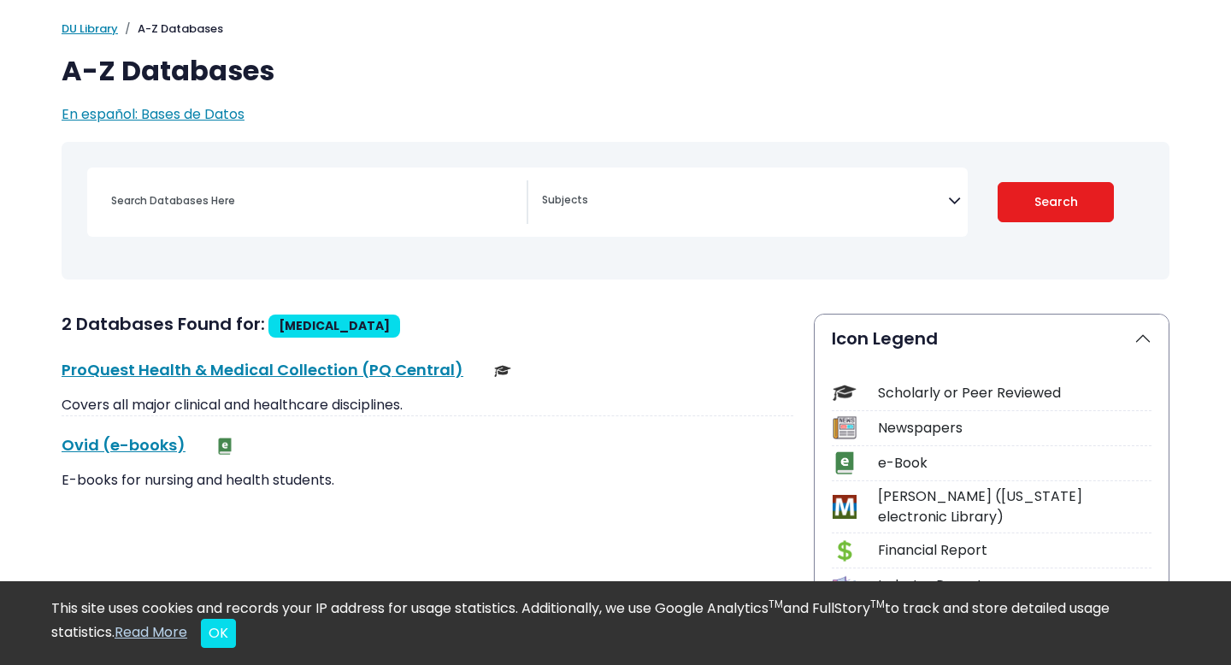 Image resolution: width=1231 pixels, height=665 pixels. Describe the element at coordinates (90, 28) in the screenshot. I see `a: DU Library` at that location.